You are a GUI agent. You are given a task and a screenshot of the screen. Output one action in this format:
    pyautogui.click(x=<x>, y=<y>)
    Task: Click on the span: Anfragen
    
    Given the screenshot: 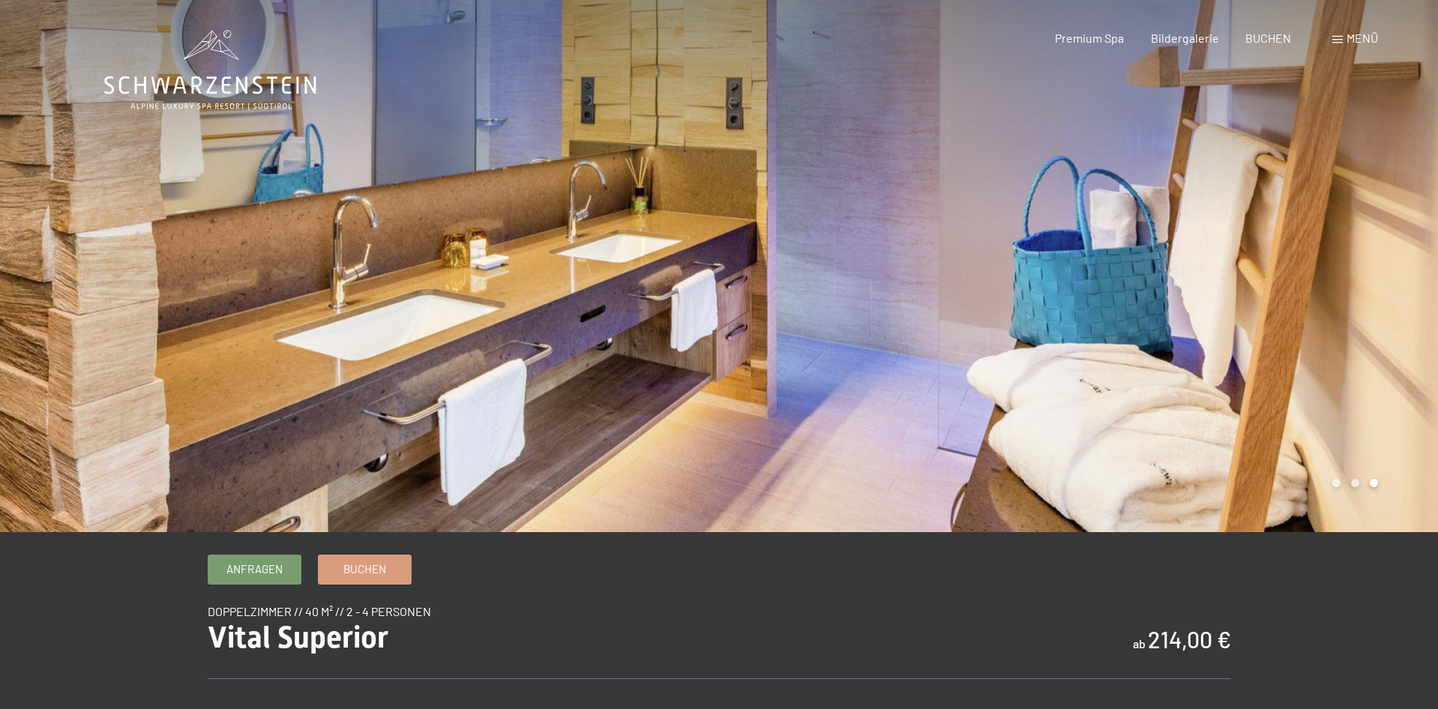 What is the action you would take?
    pyautogui.click(x=254, y=569)
    